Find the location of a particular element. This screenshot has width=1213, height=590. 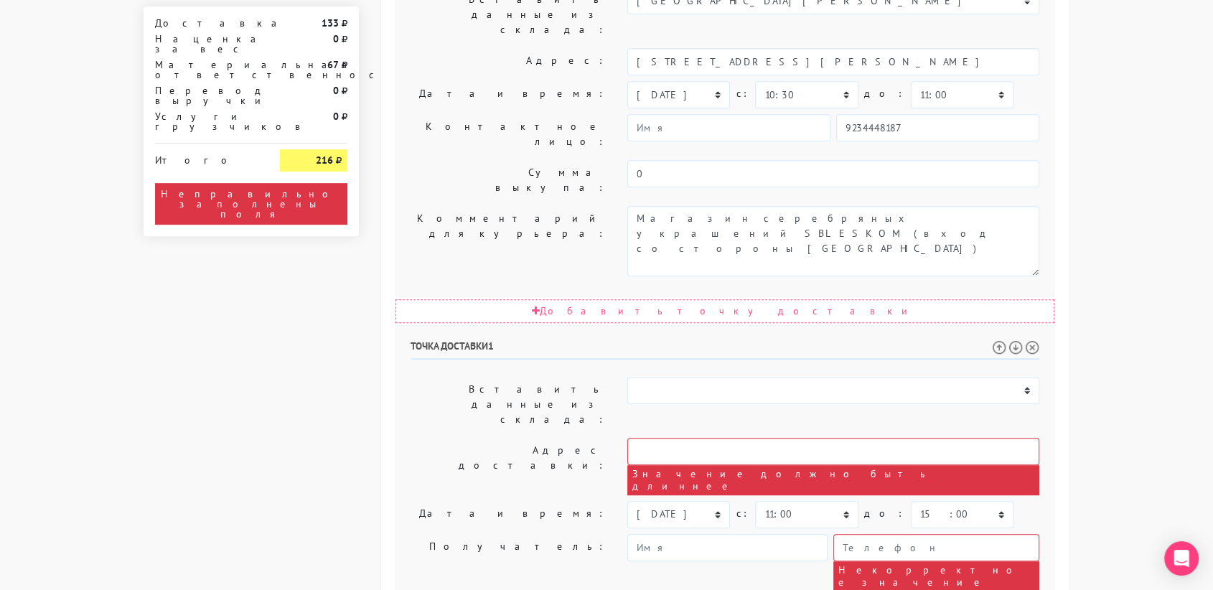

div: Наценка за вес is located at coordinates (207, 44).